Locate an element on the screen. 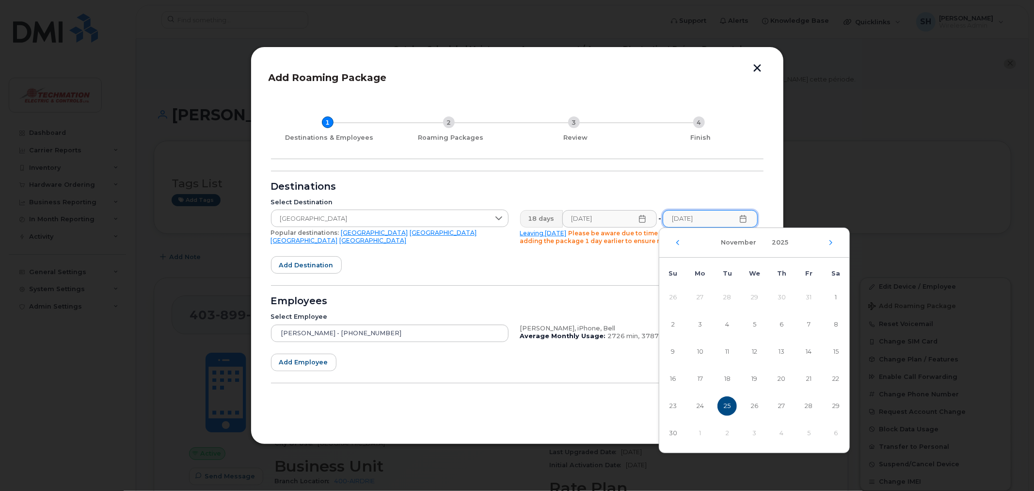 The width and height of the screenshot is (1034, 491). div: Select Destination is located at coordinates (390, 202).